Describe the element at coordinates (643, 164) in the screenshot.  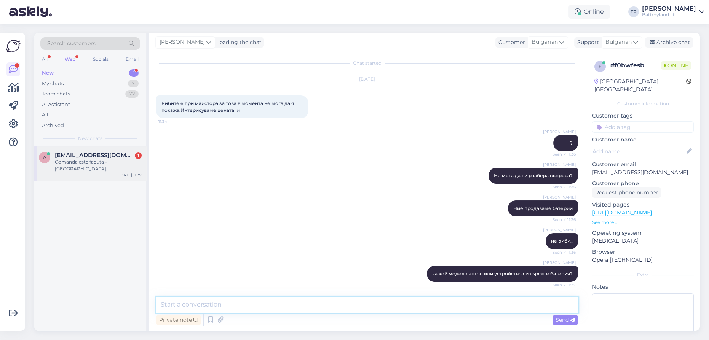
I see `p: Customer email` at that location.